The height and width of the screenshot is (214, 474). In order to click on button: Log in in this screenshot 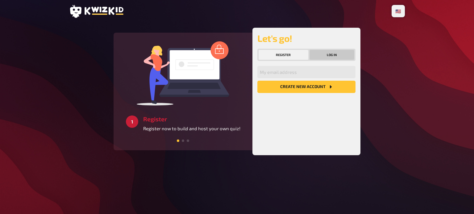, I will do `click(332, 55)`.